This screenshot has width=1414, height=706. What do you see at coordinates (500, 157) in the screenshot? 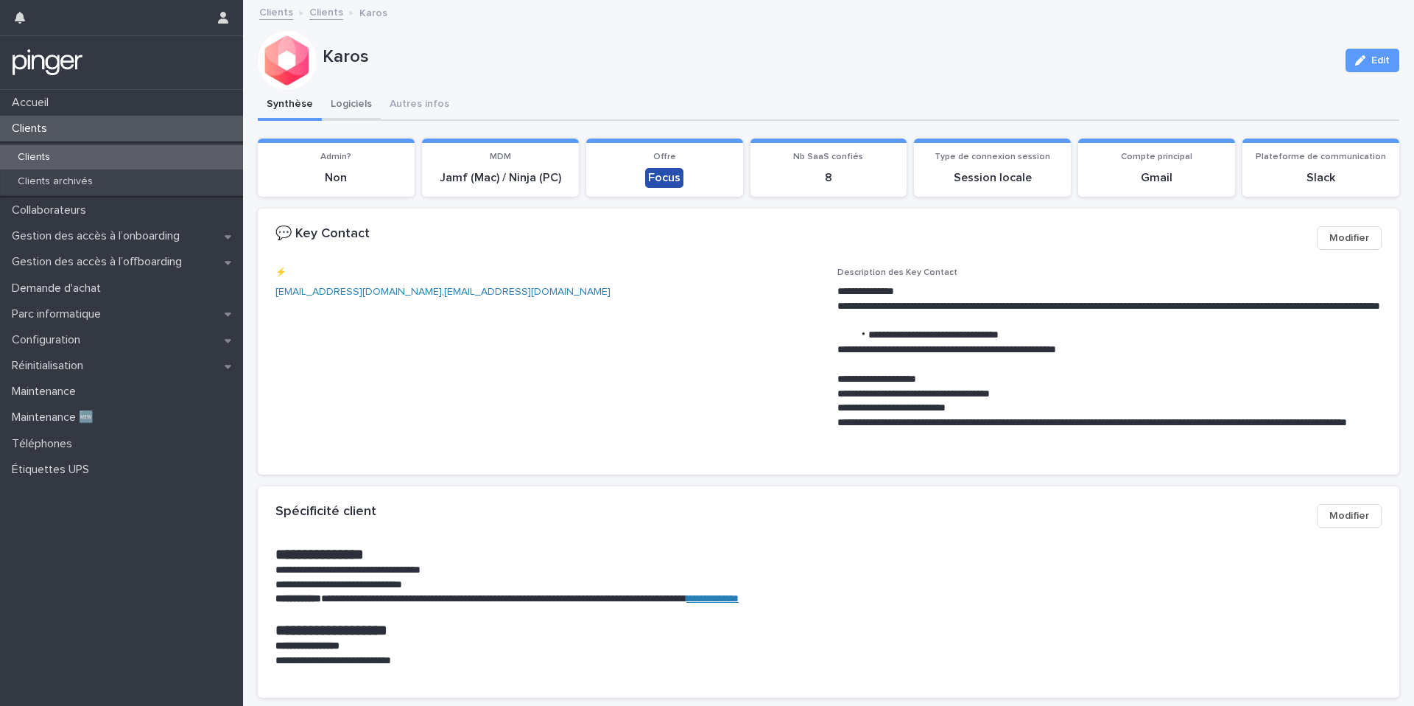
I see `span: MDM` at bounding box center [500, 157].